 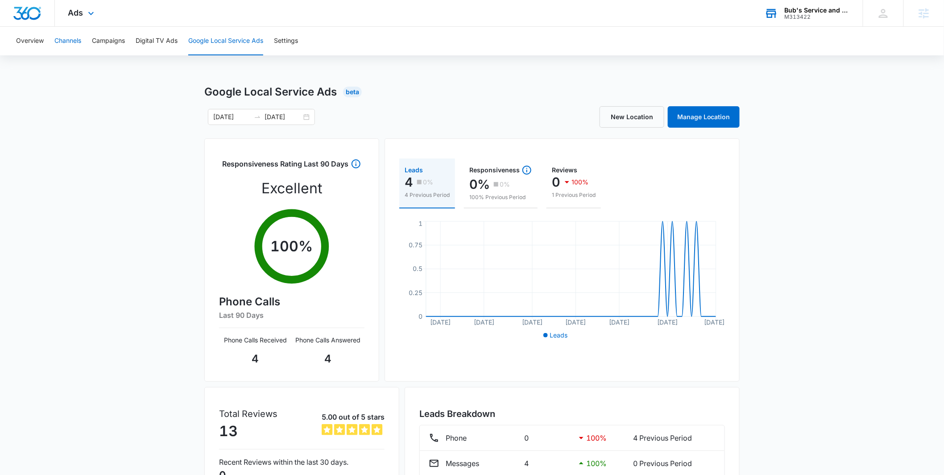 What do you see at coordinates (559, 335) in the screenshot?
I see `span: Leads` at bounding box center [559, 335].